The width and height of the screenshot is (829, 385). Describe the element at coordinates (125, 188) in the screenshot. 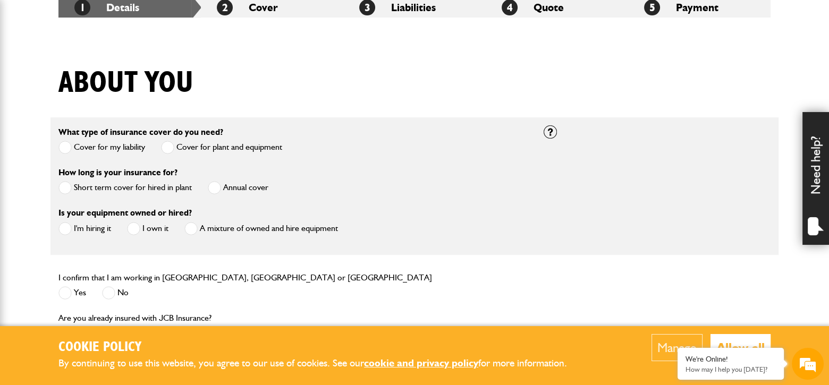

I see `label: Short term cover for hired in plant` at that location.